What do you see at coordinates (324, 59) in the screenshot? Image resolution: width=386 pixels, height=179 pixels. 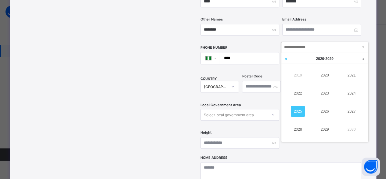 I see `span: 2020 - 2029` at bounding box center [324, 59].